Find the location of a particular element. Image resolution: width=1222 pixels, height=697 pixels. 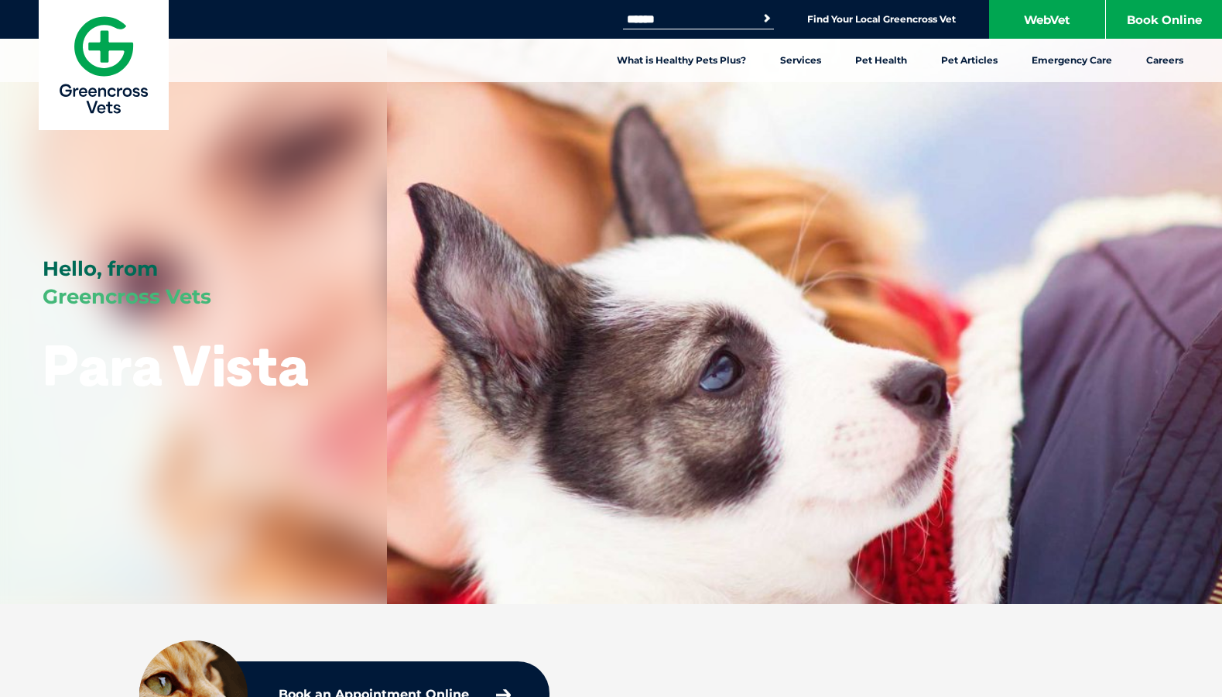

span: Hello, from is located at coordinates (100, 269).